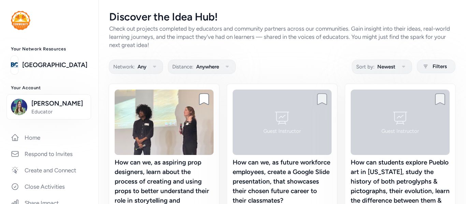 The image size is (466, 204). What do you see at coordinates (136, 67) in the screenshot?
I see `button: Network:Any` at bounding box center [136, 67].